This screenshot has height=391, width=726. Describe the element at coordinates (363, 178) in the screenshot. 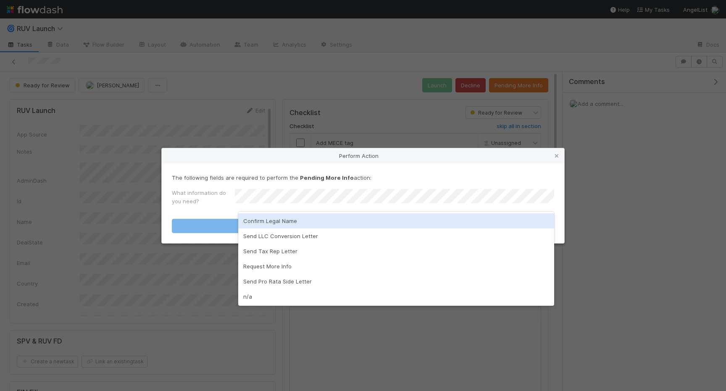

I see `p: The following fields are required to perform the action:` at that location.